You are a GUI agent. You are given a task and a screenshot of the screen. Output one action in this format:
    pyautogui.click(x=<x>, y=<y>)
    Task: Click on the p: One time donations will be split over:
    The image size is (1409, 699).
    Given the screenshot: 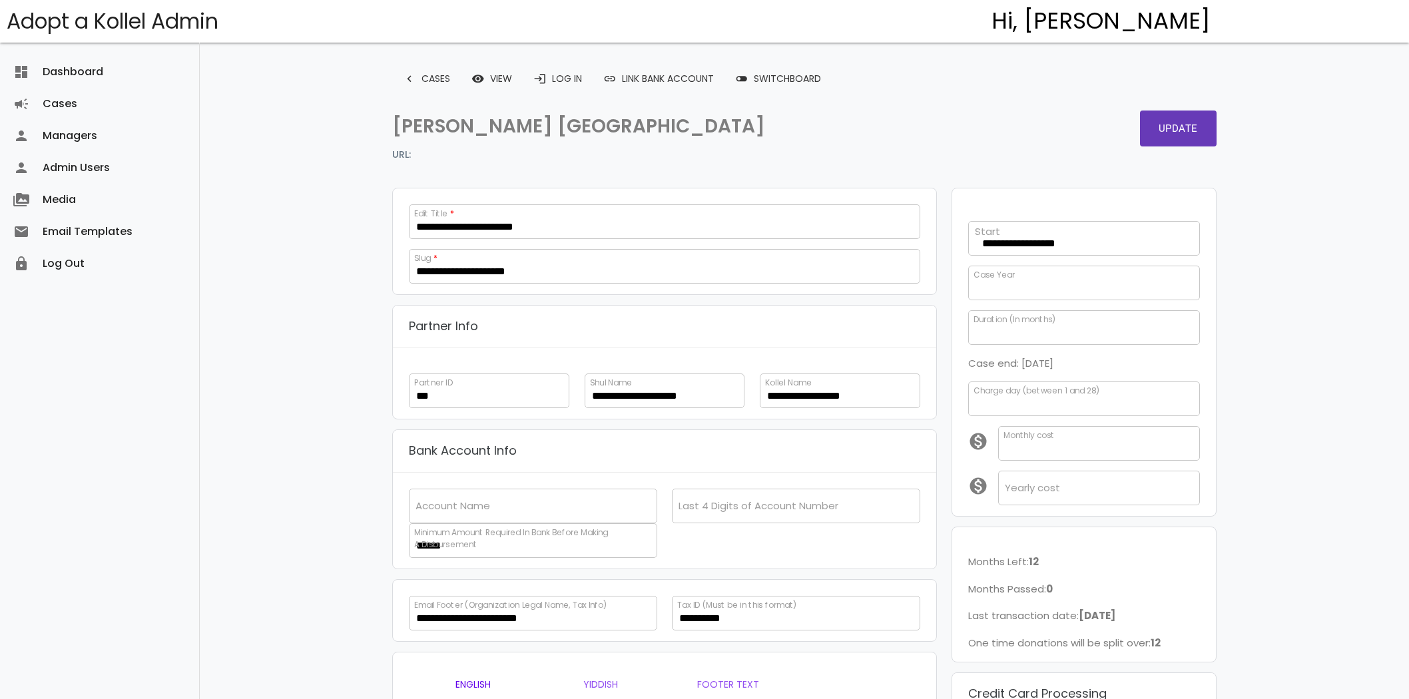 What is the action you would take?
    pyautogui.click(x=1084, y=643)
    